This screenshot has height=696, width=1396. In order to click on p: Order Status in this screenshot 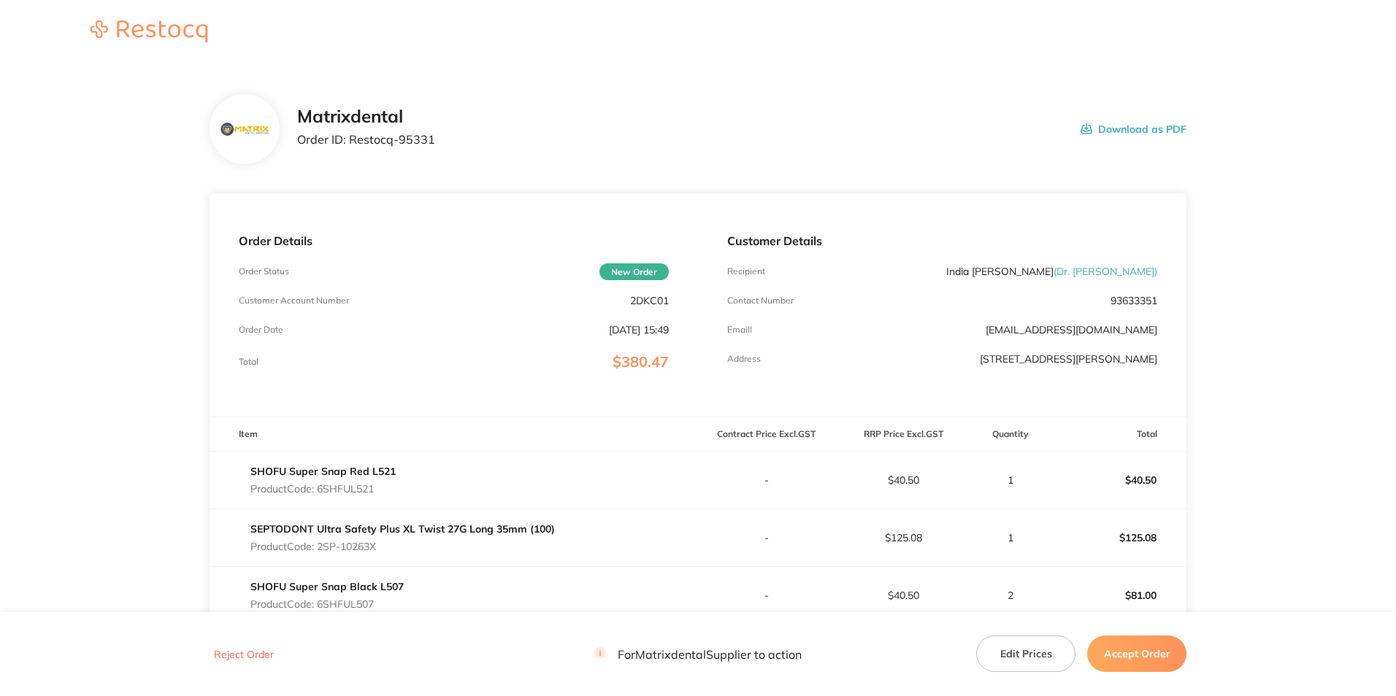, I will do `click(264, 272)`.